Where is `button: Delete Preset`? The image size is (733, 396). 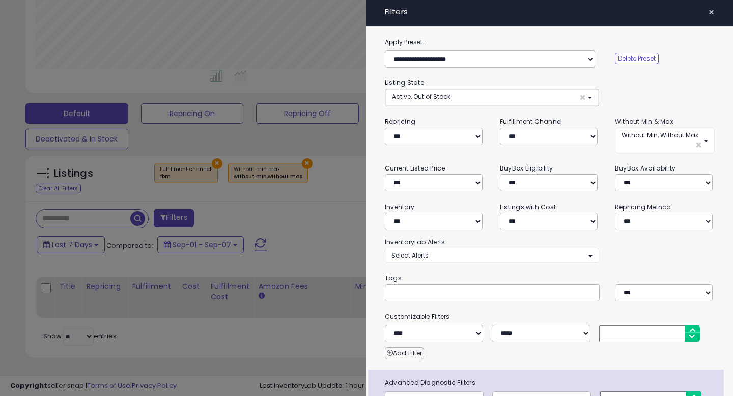 button: Delete Preset is located at coordinates (637, 59).